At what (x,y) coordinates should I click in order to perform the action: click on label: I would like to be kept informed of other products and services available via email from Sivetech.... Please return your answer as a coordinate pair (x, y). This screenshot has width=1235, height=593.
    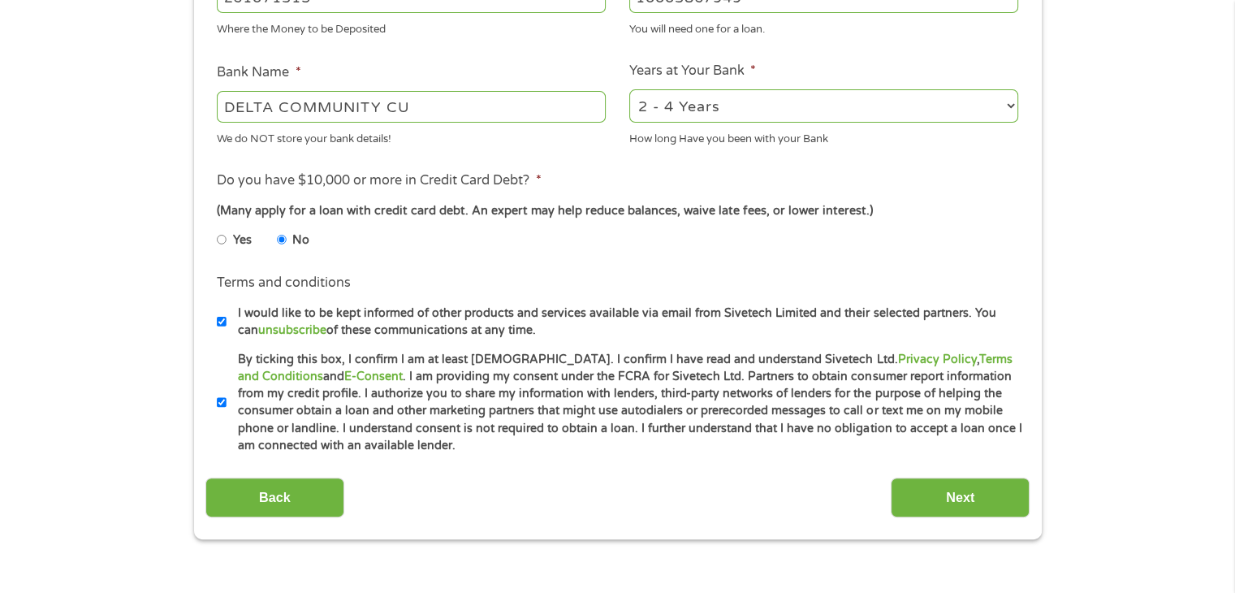
    Looking at the image, I should click on (624, 321).